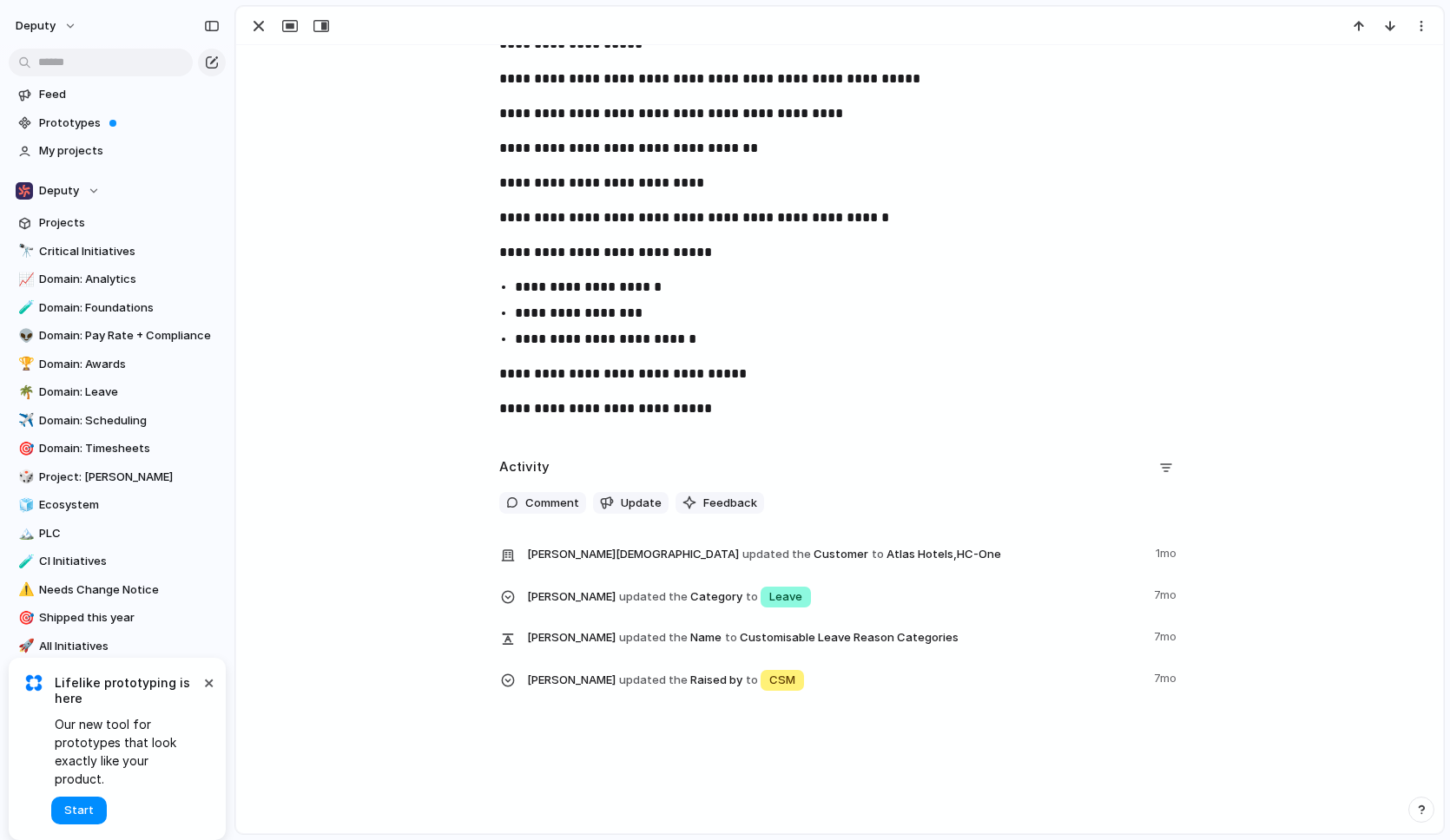  Describe the element at coordinates (785, 597) in the screenshot. I see `span: Leave` at that location.